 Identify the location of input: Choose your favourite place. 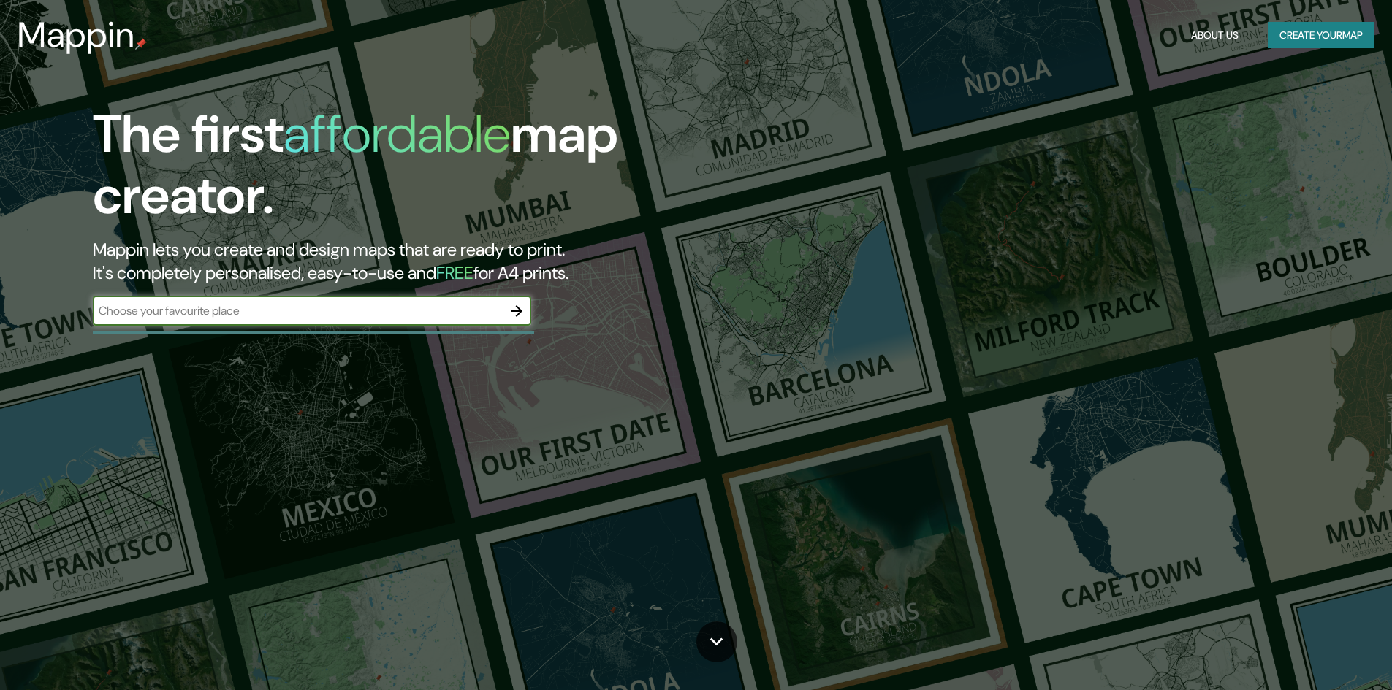
(297, 311).